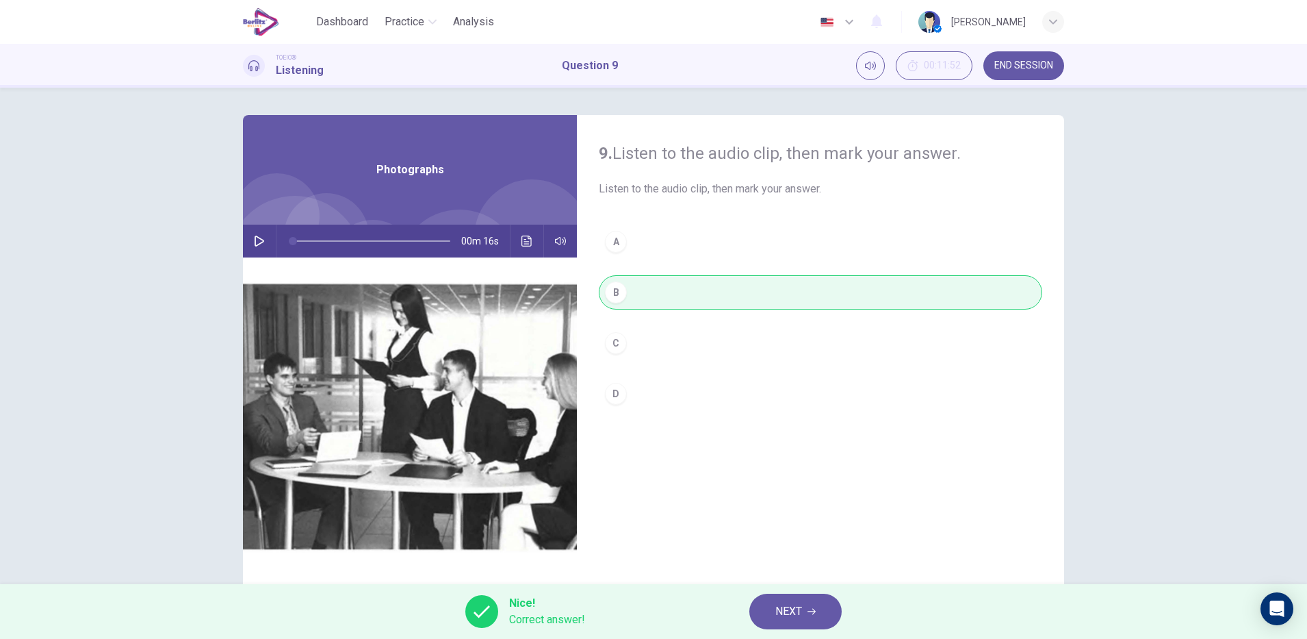 This screenshot has height=639, width=1307. Describe the element at coordinates (547, 603) in the screenshot. I see `span: Nice!` at that location.